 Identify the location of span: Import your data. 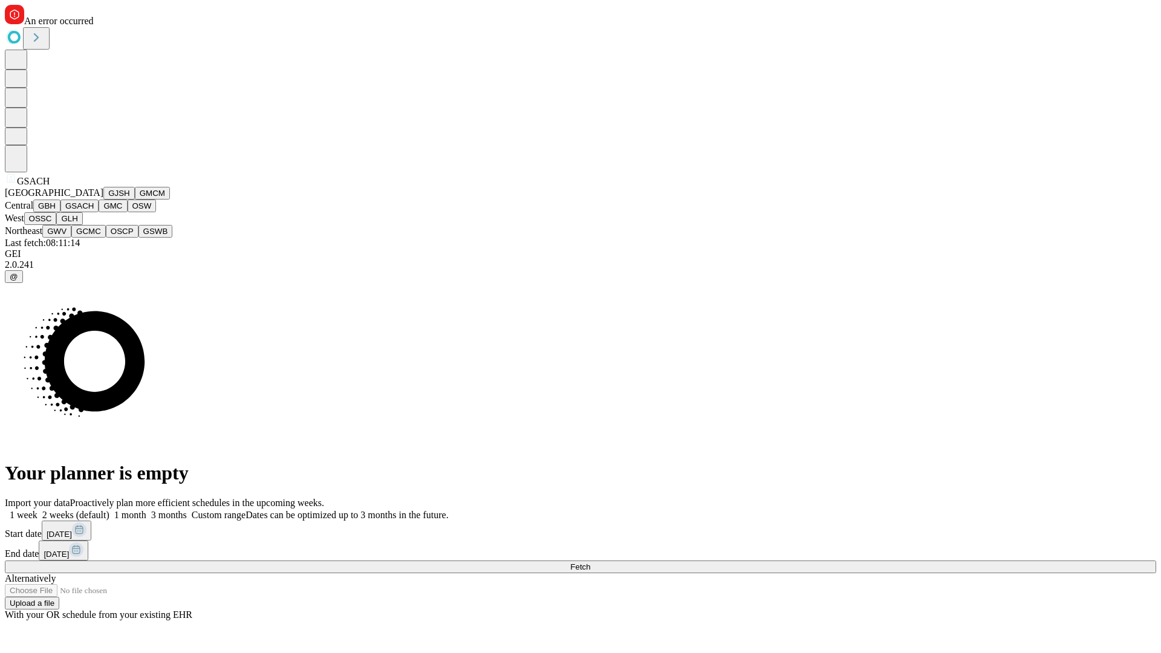
(37, 503).